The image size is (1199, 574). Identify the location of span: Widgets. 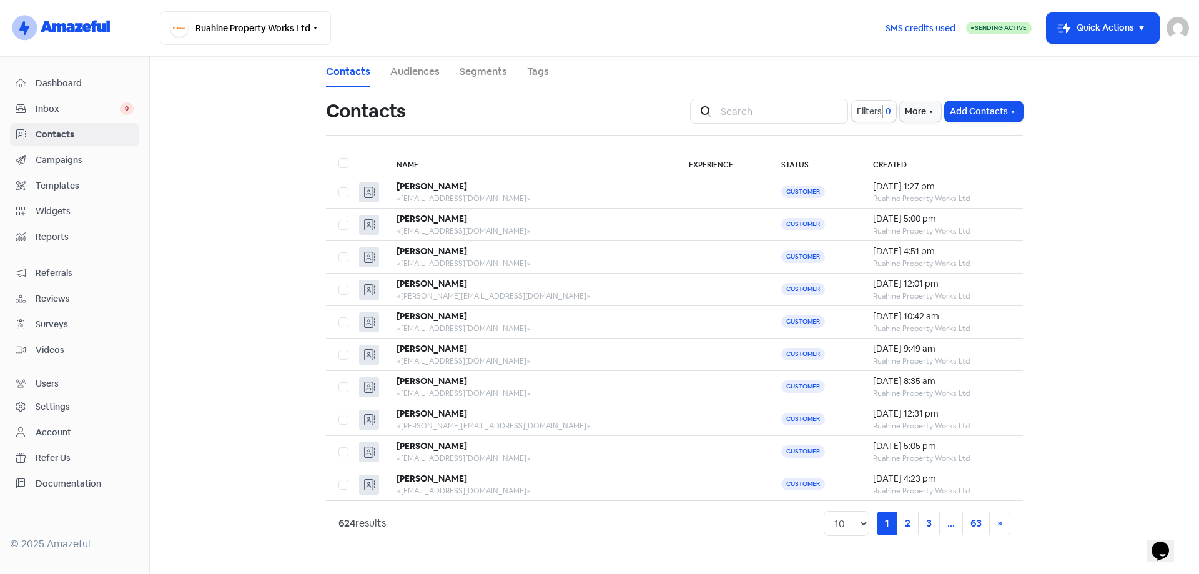
(84, 211).